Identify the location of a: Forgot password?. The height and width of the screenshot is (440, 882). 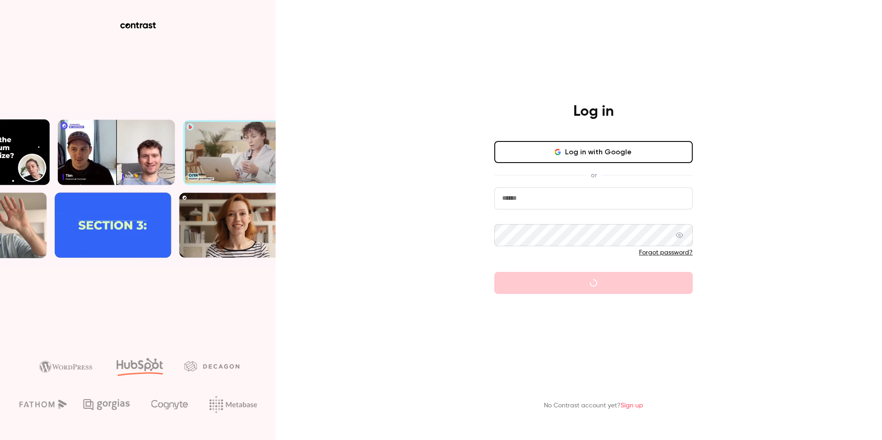
(666, 253).